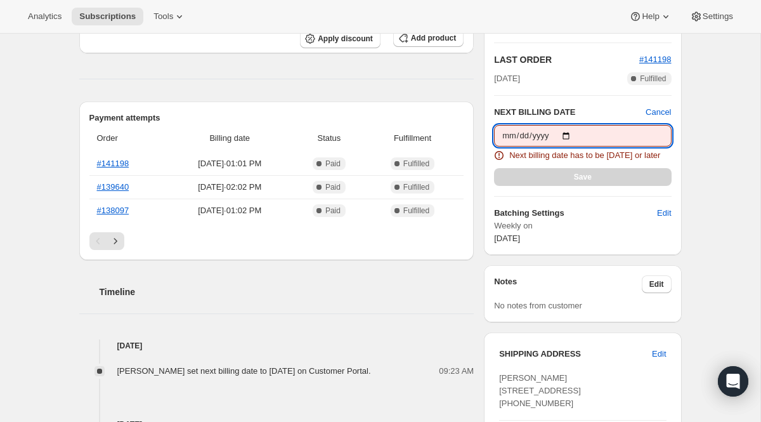 This screenshot has height=422, width=761. I want to click on button: Add product, so click(428, 38).